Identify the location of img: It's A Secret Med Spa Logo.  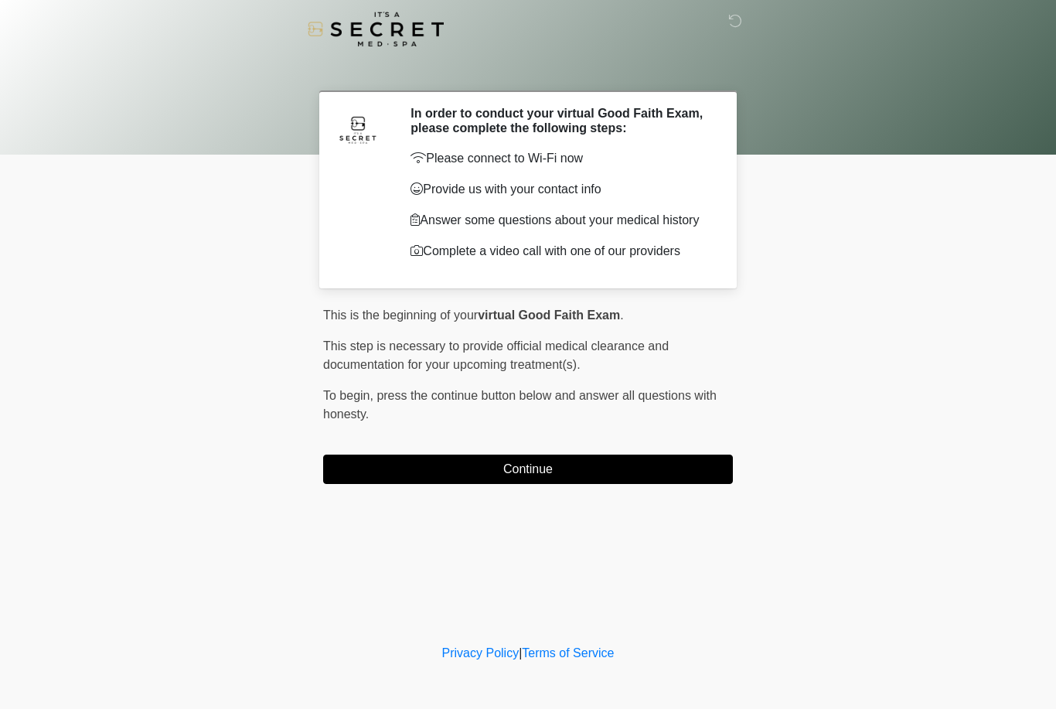
(376, 29).